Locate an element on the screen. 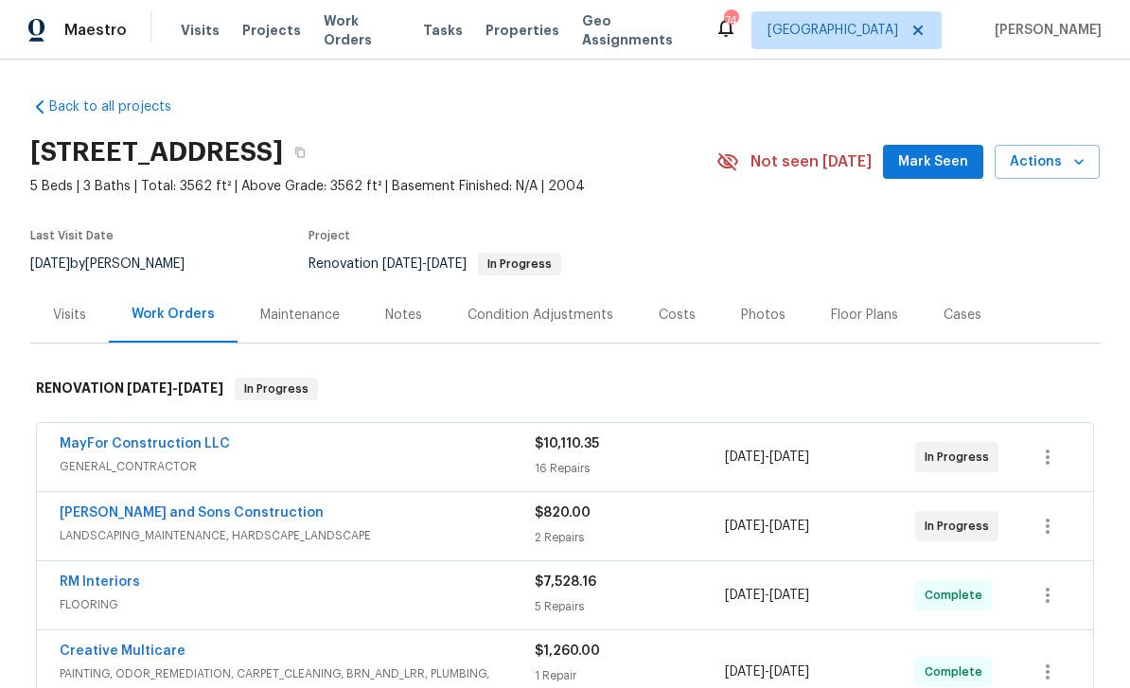 Image resolution: width=1130 pixels, height=688 pixels. span: Visits is located at coordinates (200, 30).